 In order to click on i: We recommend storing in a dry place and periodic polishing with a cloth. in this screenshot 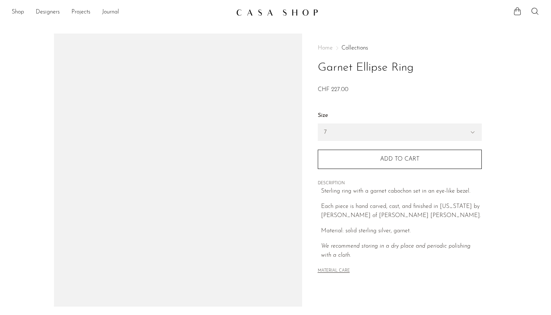, I will do `click(396, 251)`.